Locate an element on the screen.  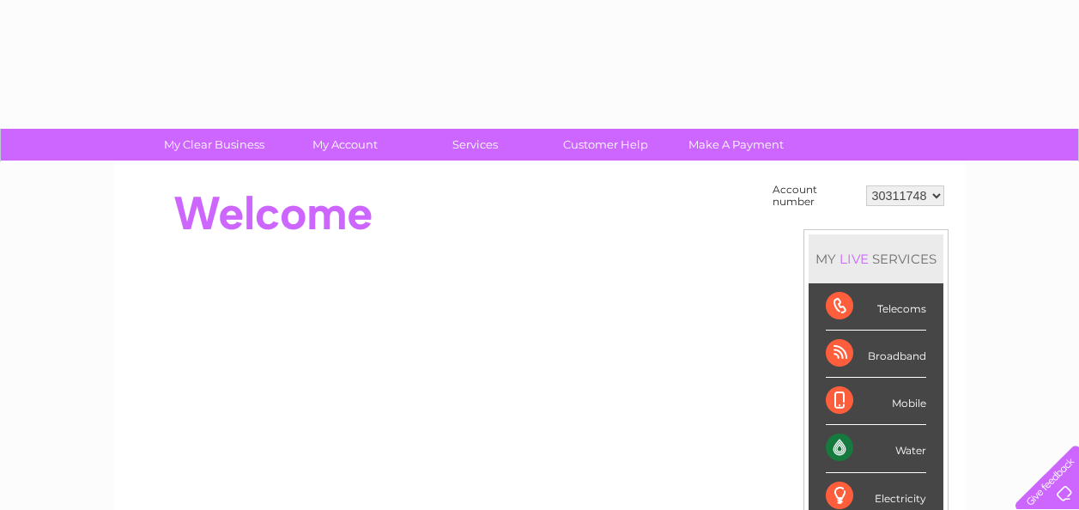
a: Services is located at coordinates (475, 144).